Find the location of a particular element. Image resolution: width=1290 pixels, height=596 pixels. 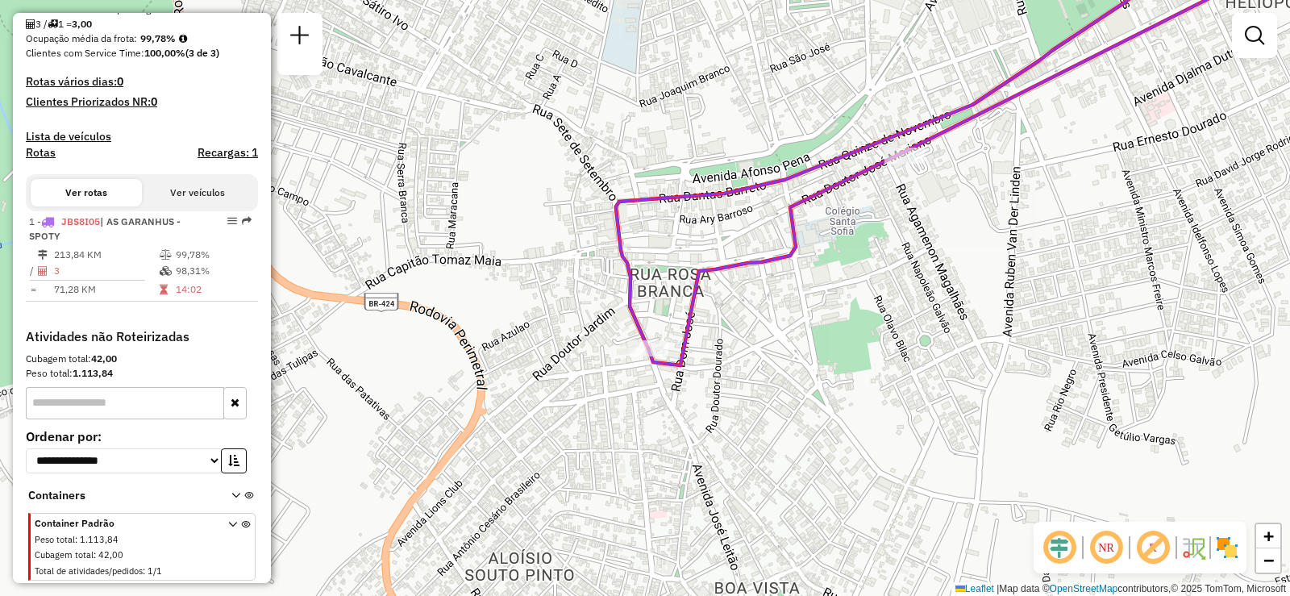

td: 98,31% is located at coordinates (213, 271).